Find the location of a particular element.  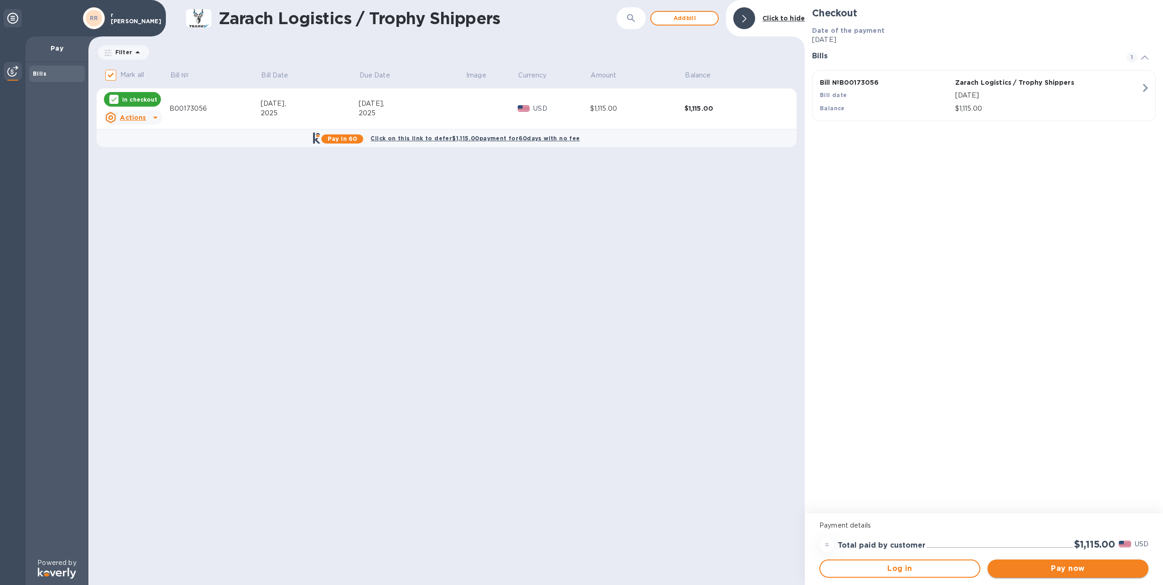

span: Log in is located at coordinates (900, 569).